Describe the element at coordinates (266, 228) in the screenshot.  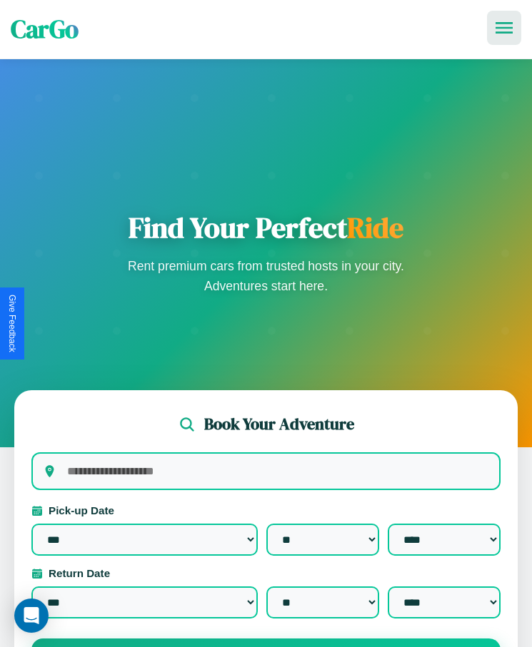
I see `h1: Find Your Perfect` at that location.